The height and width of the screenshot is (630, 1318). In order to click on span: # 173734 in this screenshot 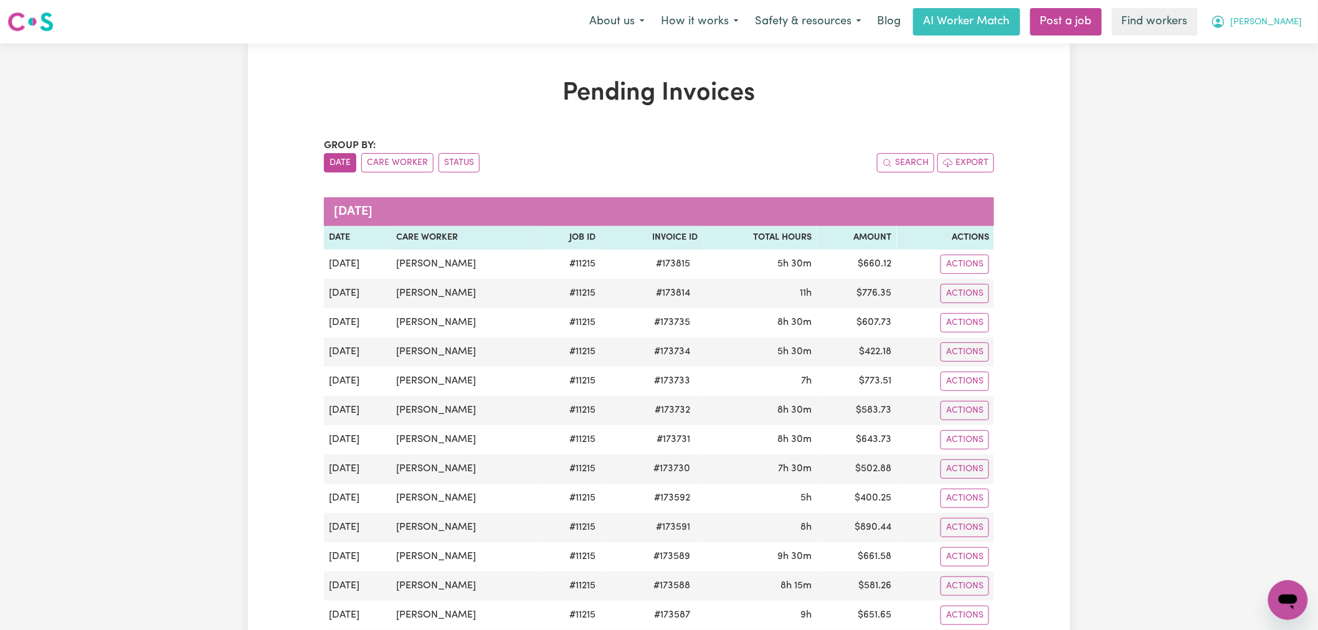, I will do `click(673, 352)`.